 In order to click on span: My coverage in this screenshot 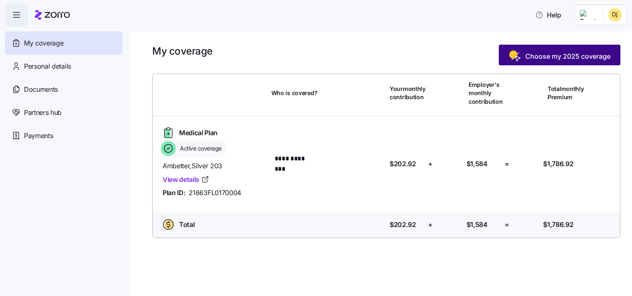, I will do `click(43, 43)`.